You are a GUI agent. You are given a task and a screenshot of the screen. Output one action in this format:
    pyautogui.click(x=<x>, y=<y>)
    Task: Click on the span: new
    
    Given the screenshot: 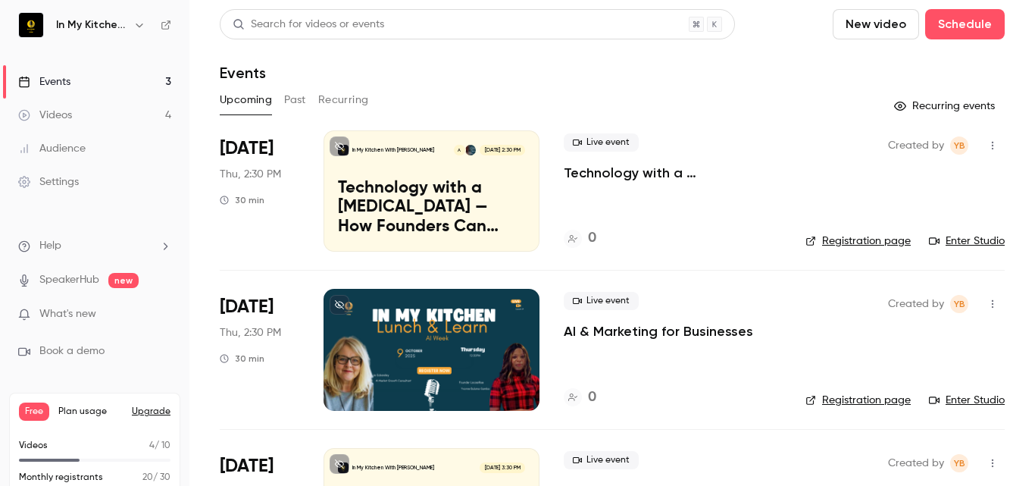 What is the action you would take?
    pyautogui.click(x=124, y=280)
    